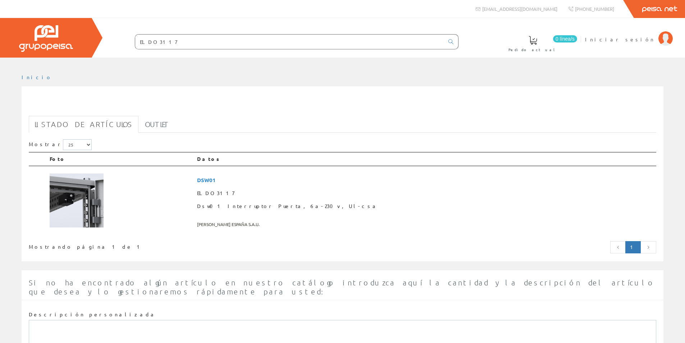 The width and height of the screenshot is (685, 343). I want to click on img: Foto artículo Dsw01 Interruptor Puerta, 6a-230v, Ul-csa (150x150), so click(77, 200).